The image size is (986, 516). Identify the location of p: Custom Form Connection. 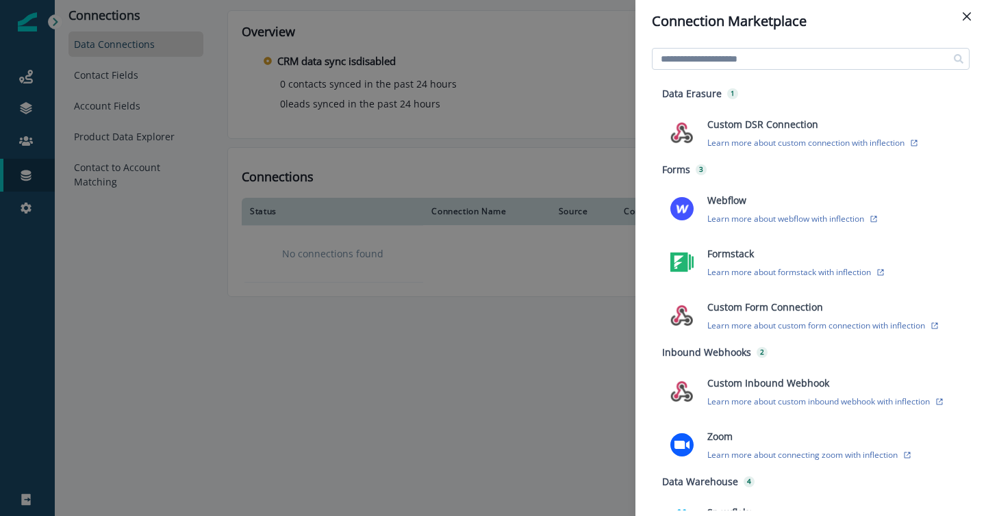
(765, 307).